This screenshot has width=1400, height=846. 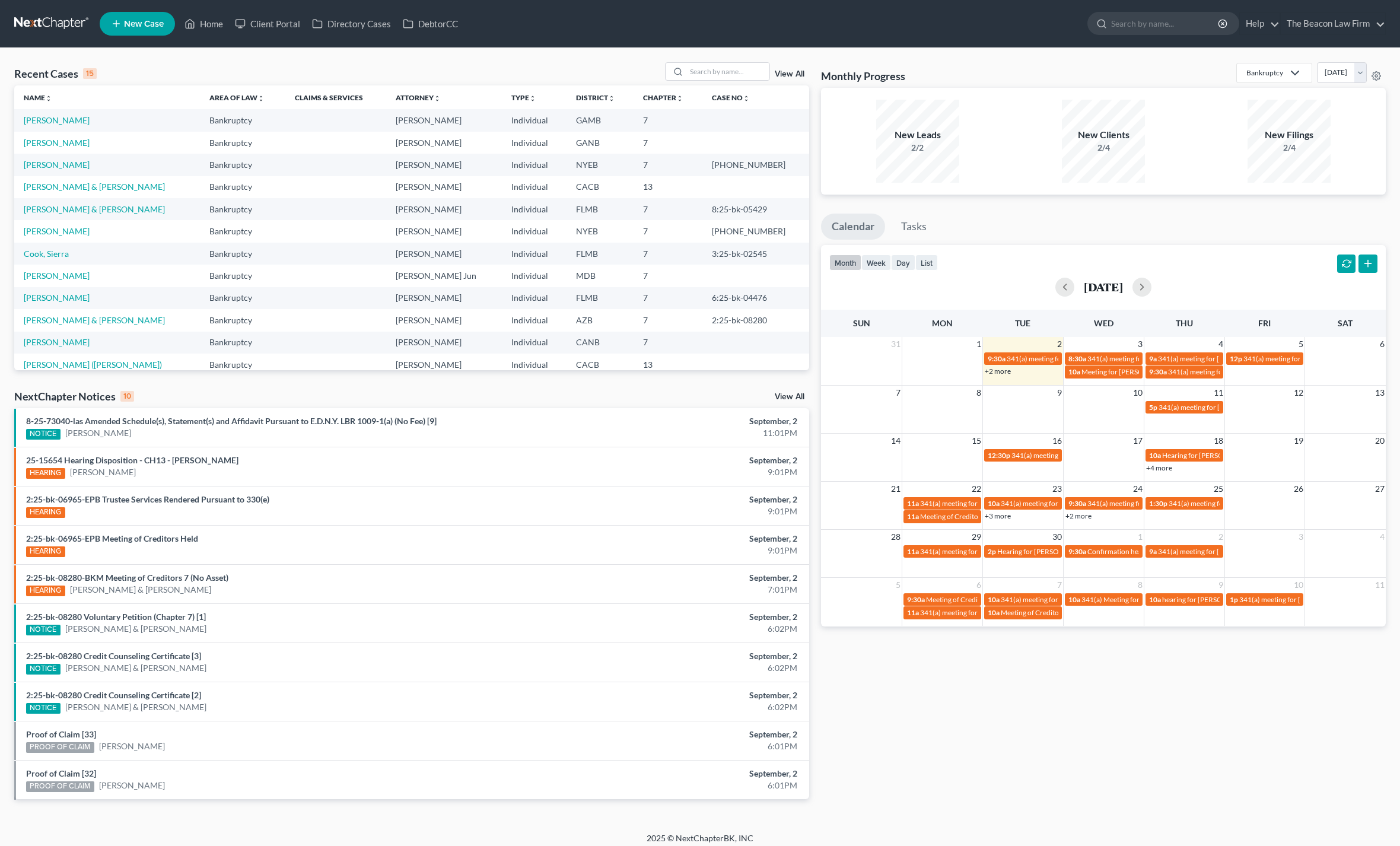 I want to click on a: +2 more, so click(x=998, y=371).